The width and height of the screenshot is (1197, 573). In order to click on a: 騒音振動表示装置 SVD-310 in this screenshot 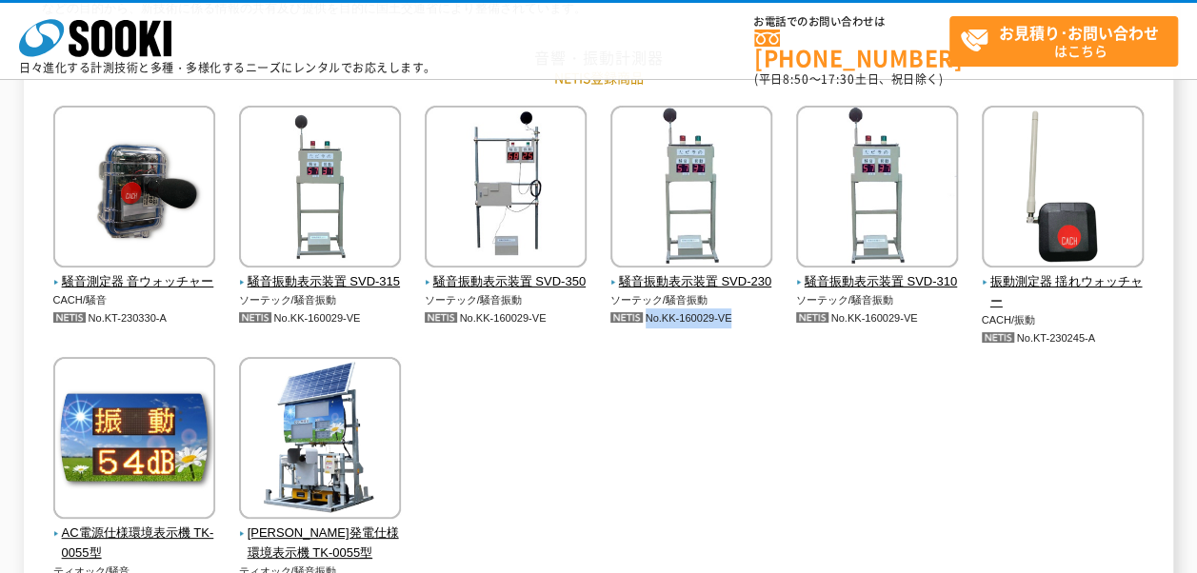, I will do `click(877, 274)`.